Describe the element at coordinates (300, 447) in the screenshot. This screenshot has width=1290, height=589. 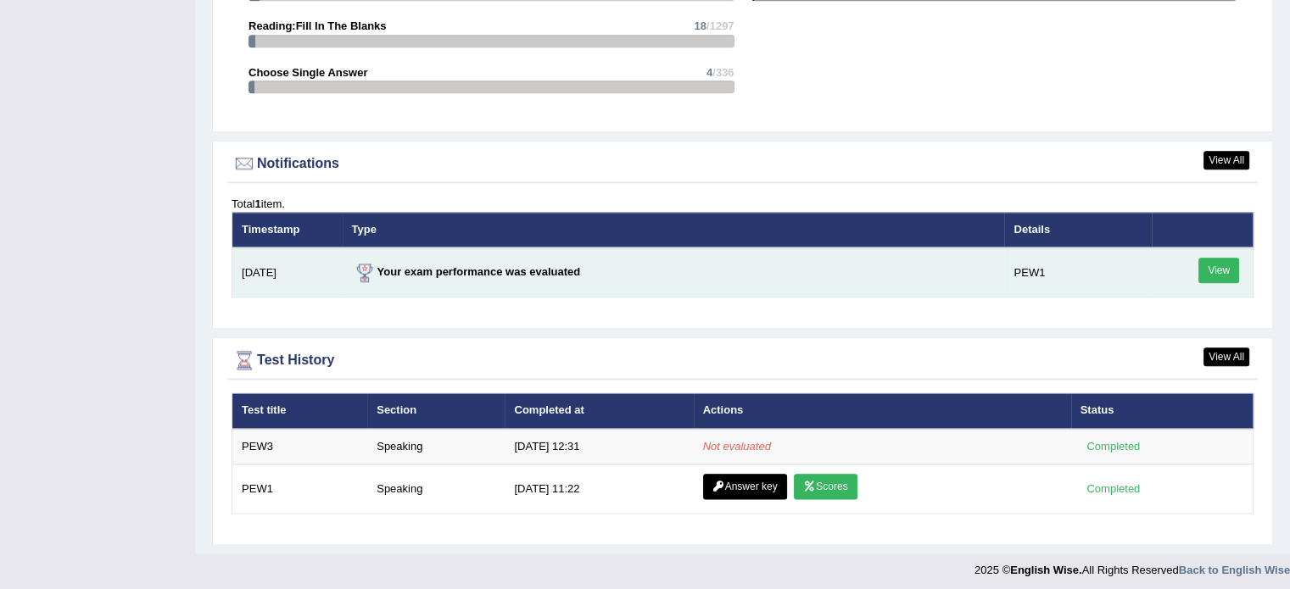
I see `td: PEW3` at that location.